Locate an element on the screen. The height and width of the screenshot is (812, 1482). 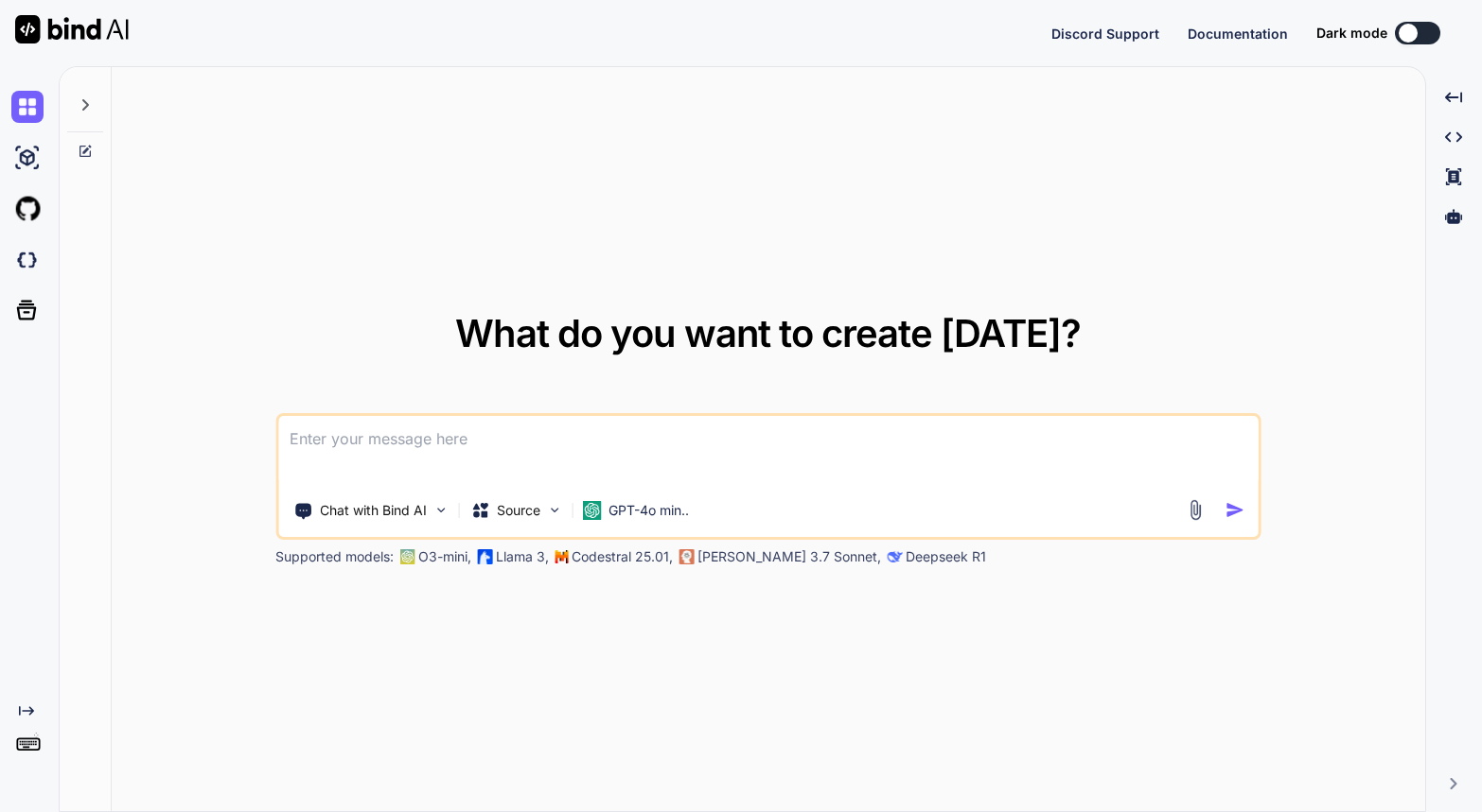
img: Pick Tools is located at coordinates (440, 510).